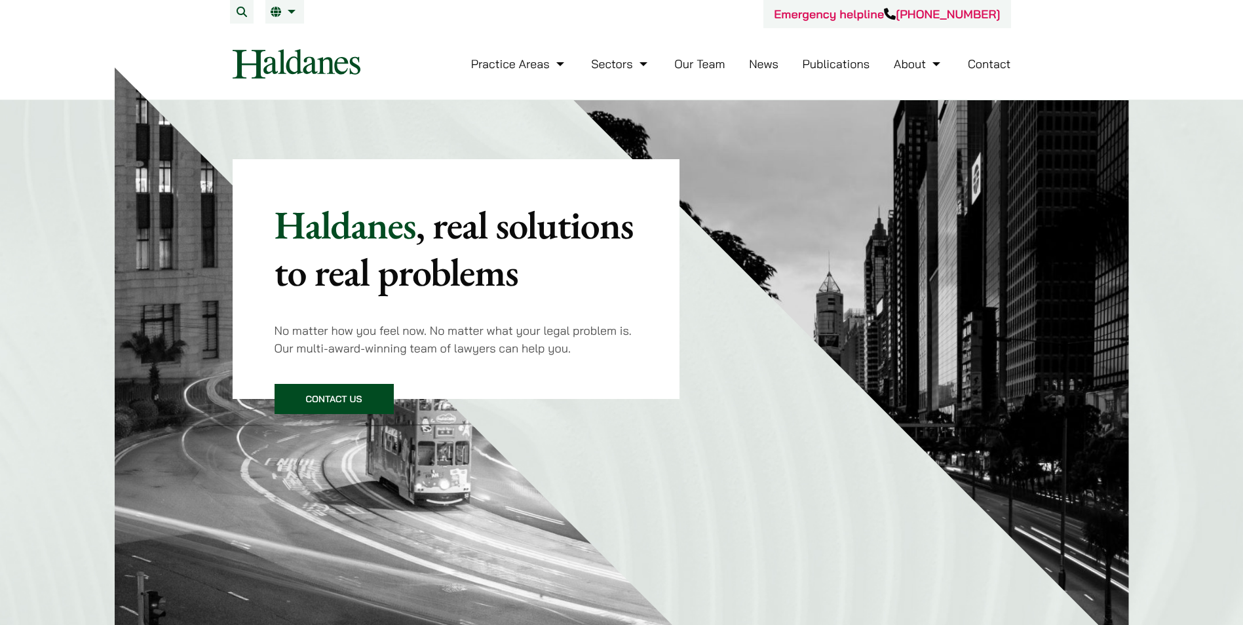  Describe the element at coordinates (296, 64) in the screenshot. I see `img: Logo of Haldanes` at that location.